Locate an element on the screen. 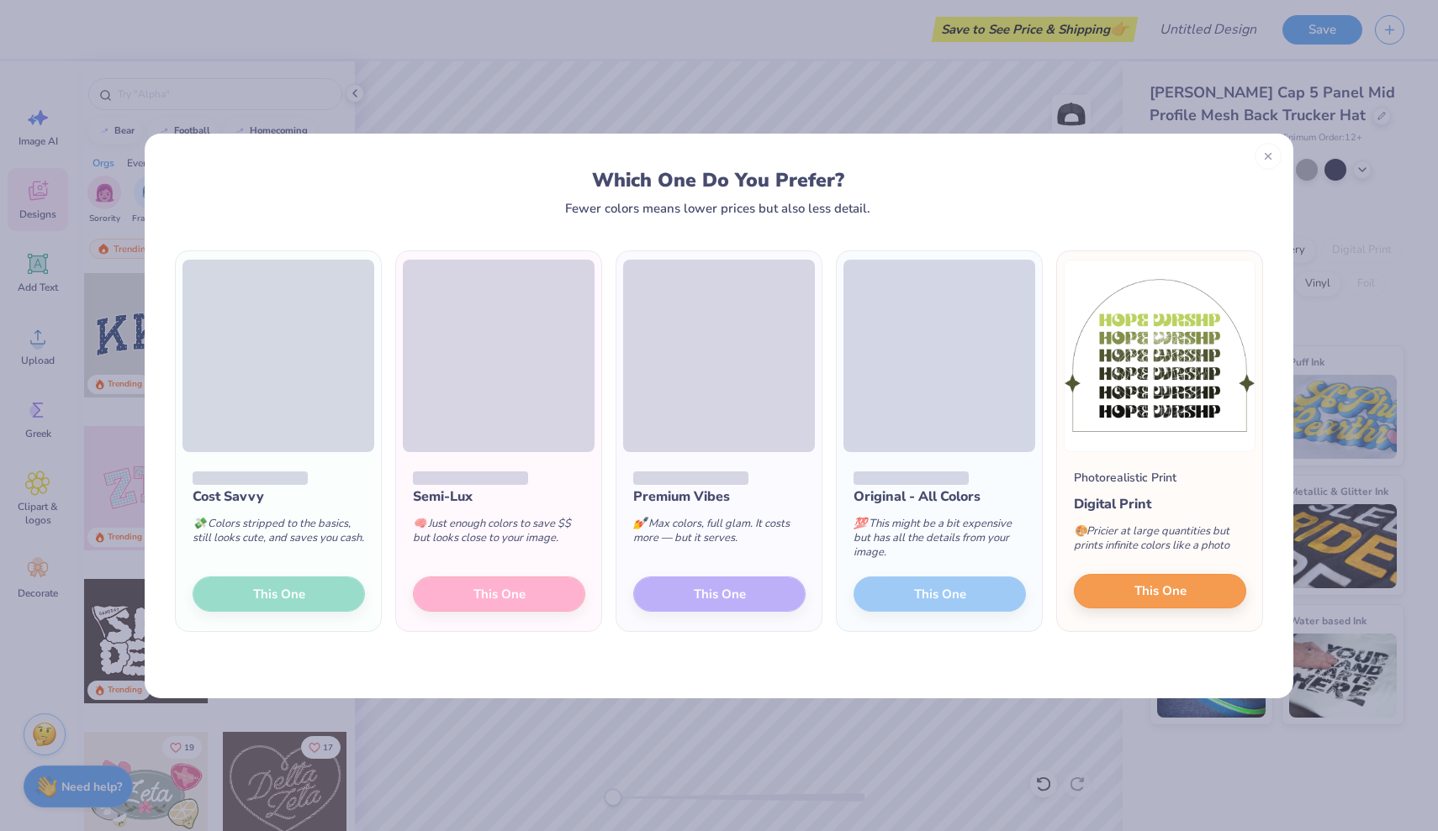 The image size is (1438, 831). div: Fewer colors means lower prices but also less detail. is located at coordinates (717, 208).